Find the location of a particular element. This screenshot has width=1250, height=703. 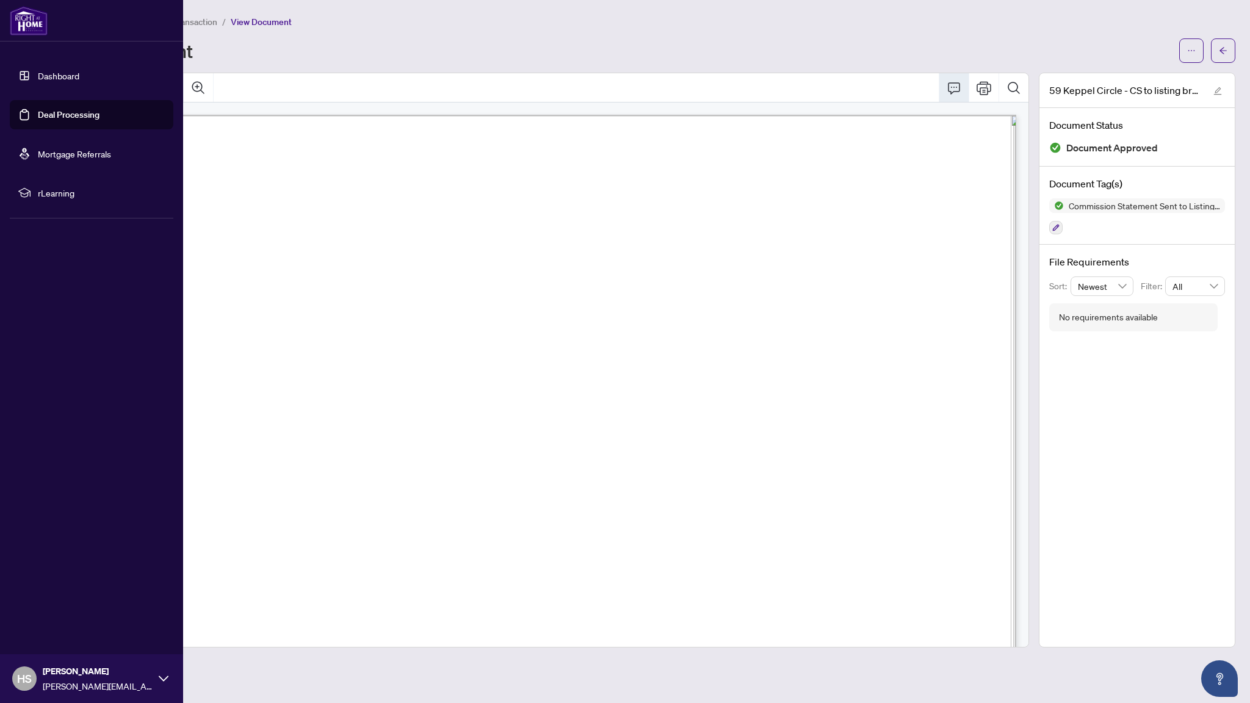

span: Document Approved is located at coordinates (1112, 148).